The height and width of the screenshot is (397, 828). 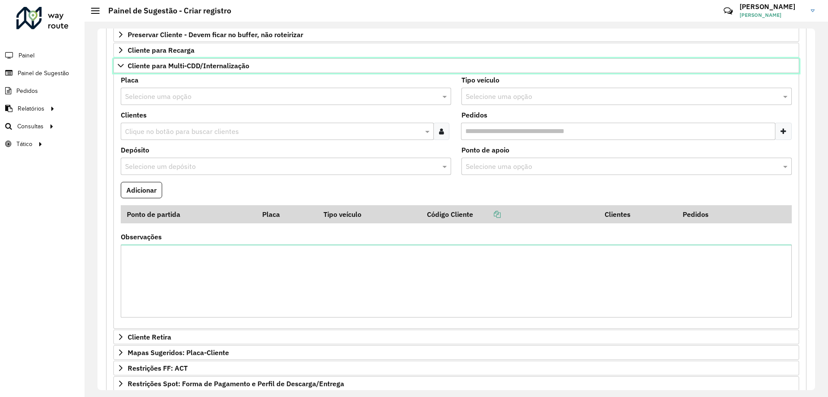 I want to click on a: Mapas Sugeridos: Placa-Cliente, so click(x=457, y=352).